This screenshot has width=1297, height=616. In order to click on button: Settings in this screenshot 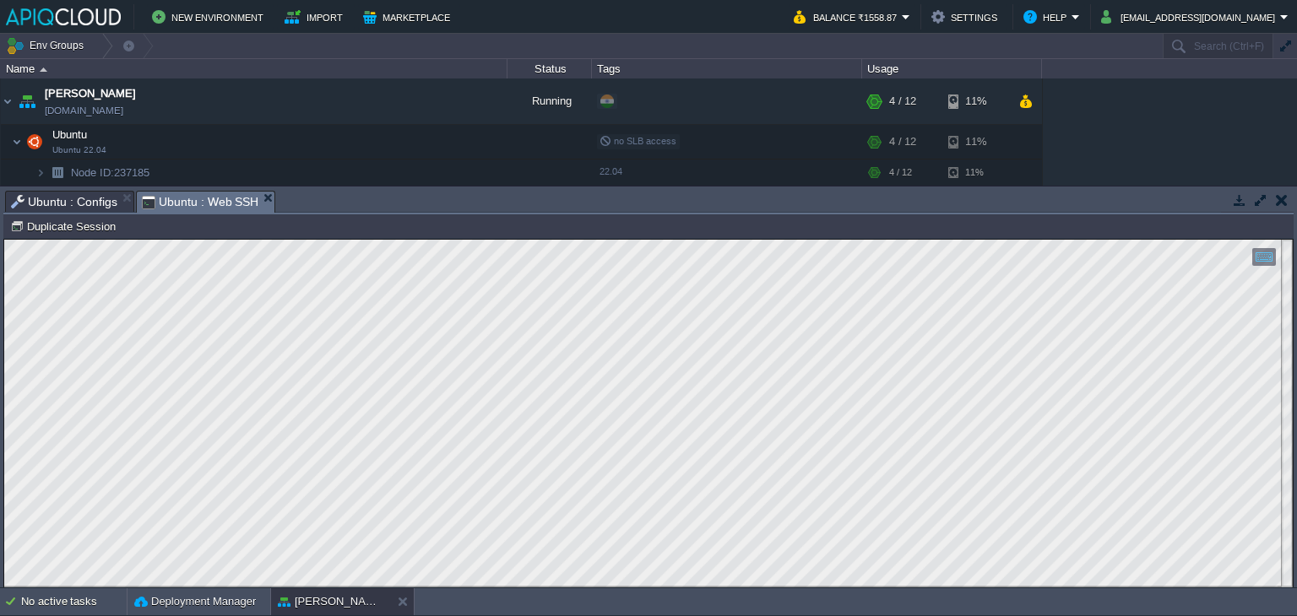, I will do `click(967, 17)`.